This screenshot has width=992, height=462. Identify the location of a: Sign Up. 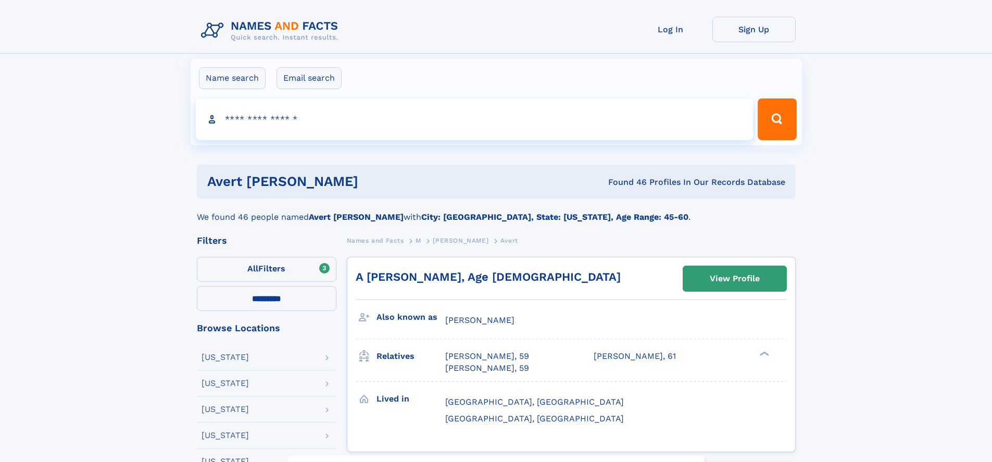
(754, 29).